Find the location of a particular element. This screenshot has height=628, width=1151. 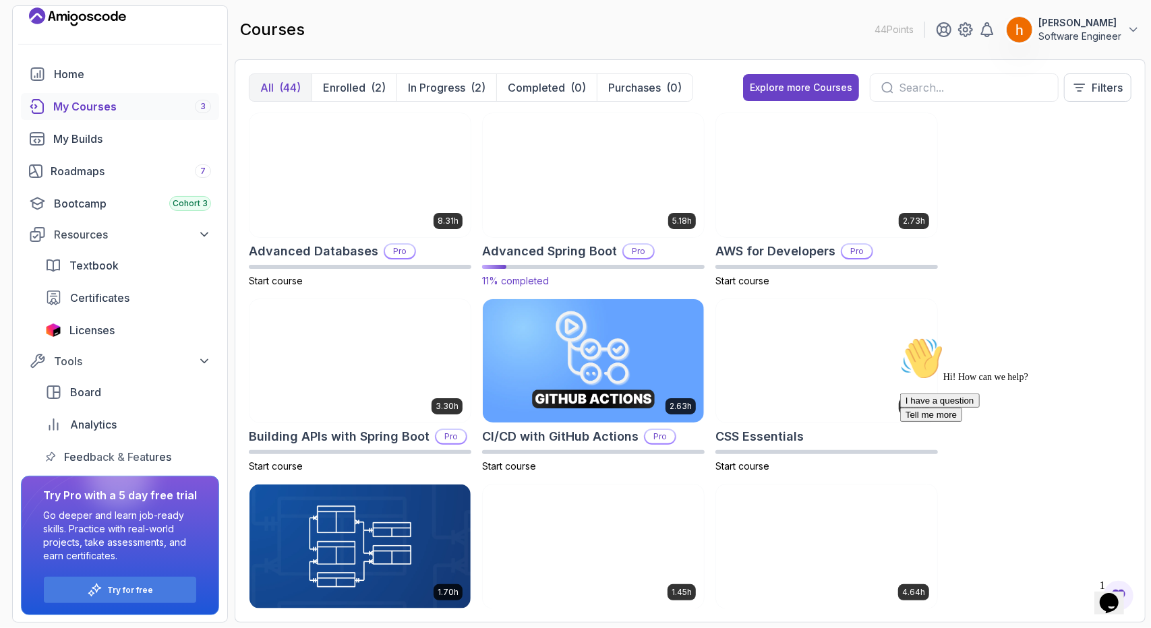

p: 2.73h is located at coordinates (914, 221).